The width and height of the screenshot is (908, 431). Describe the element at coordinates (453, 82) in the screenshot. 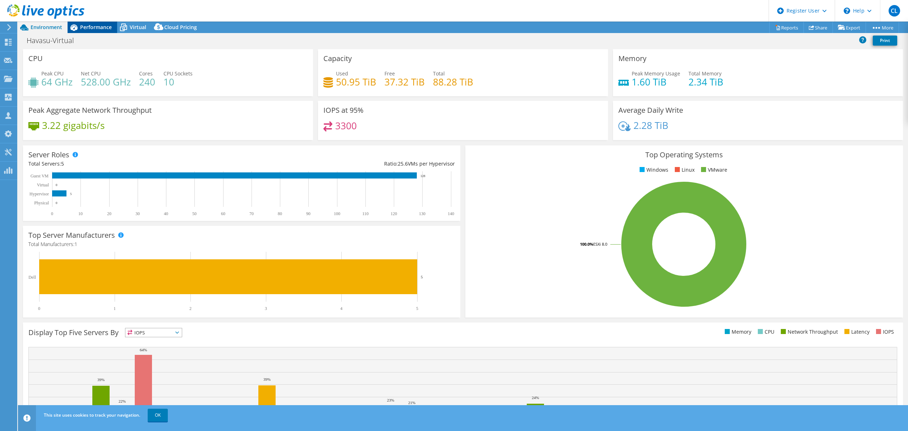

I see `h4: 88.28 TiB` at that location.